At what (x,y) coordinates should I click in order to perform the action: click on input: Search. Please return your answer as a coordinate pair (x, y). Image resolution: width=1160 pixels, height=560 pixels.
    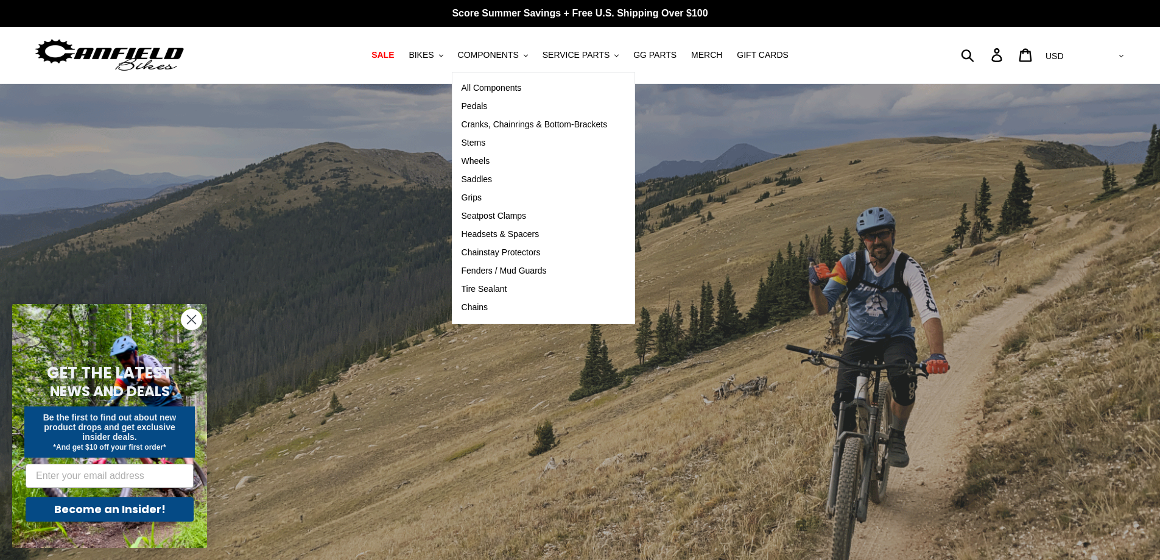
    Looking at the image, I should click on (983, 55).